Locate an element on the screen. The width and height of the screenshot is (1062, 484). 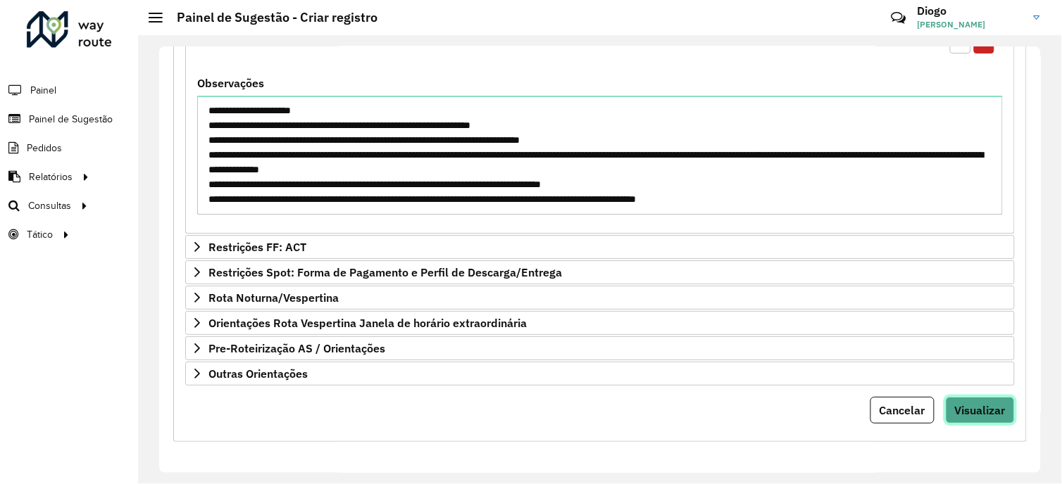
a: Rota Noturna/Vespertina is located at coordinates (600, 298).